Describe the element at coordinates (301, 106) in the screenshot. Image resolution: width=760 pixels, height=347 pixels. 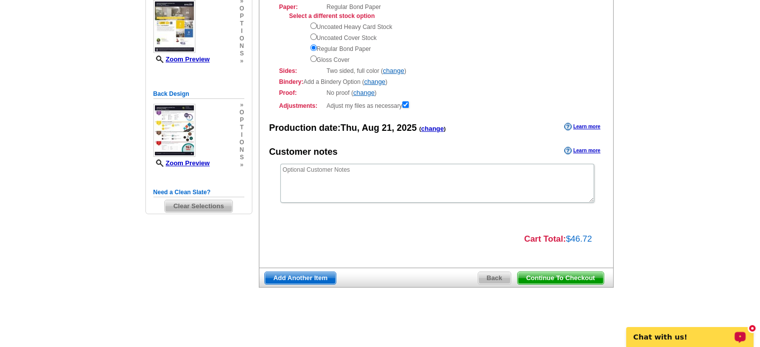
I see `strong: Adjustments:` at that location.